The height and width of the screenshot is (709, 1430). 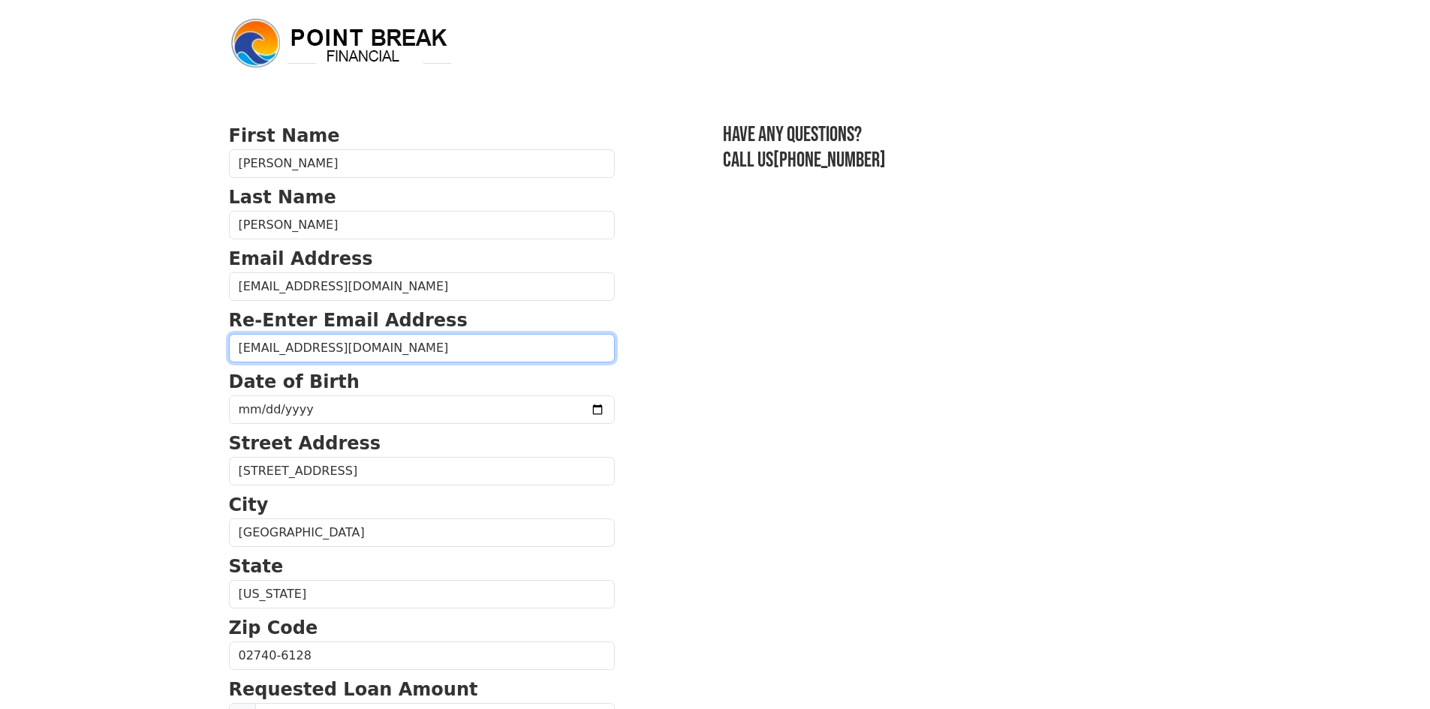 I want to click on strong: Zip Code, so click(x=273, y=628).